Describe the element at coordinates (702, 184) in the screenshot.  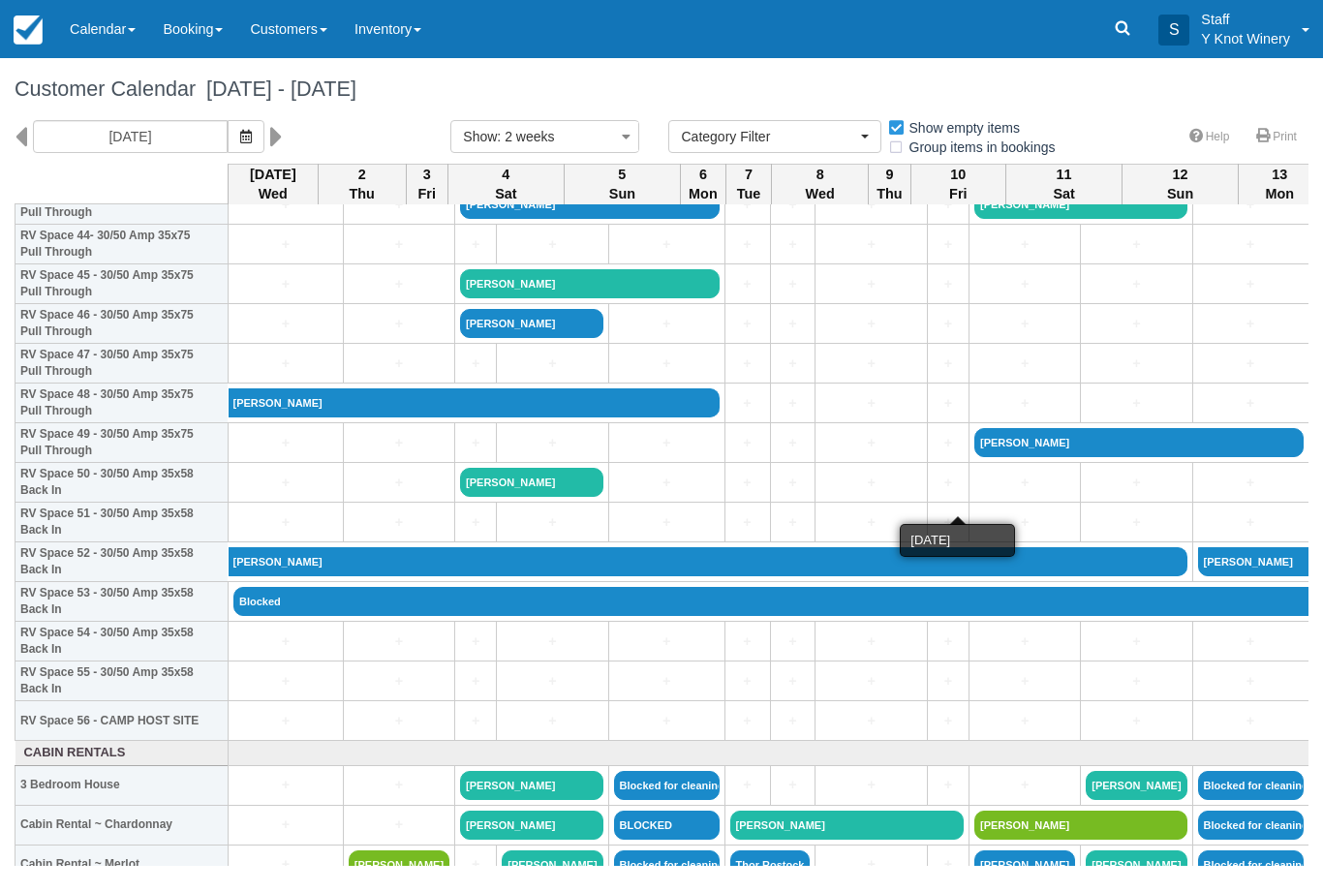
I see `th: 6 Mon` at that location.